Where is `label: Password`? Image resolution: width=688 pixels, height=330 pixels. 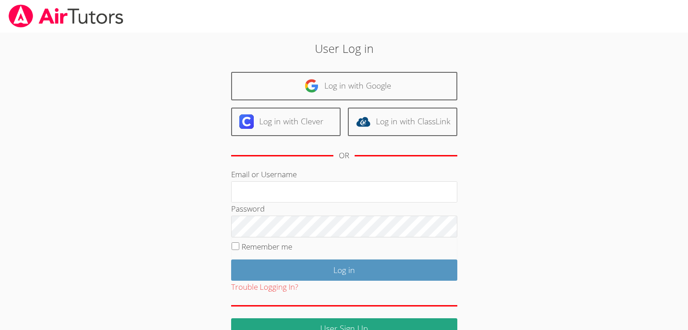 label: Password is located at coordinates (248, 208).